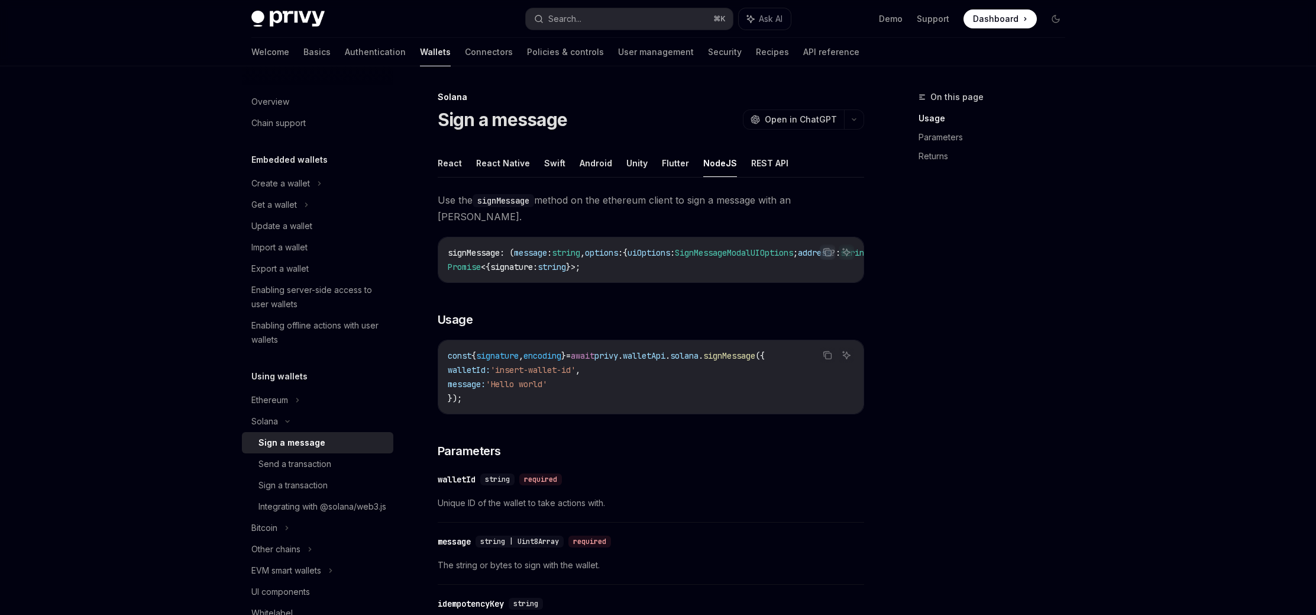 The height and width of the screenshot is (615, 1316). I want to click on a: Recipes, so click(773, 52).